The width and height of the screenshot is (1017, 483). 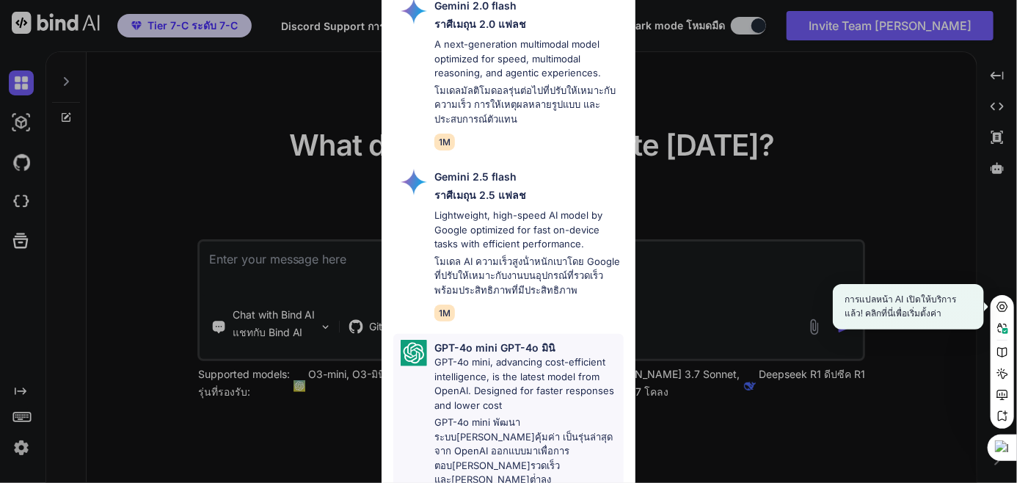 I want to click on sider-trans-text: โมเดล AI ความเร็วสูงน้ําหนักเบาโดย Google ที่ปรับให้เหมาะกับงานบนอุปกรณ์ที่รวดเร็วพร้อมประสิทธิภา..., so click(x=527, y=275).